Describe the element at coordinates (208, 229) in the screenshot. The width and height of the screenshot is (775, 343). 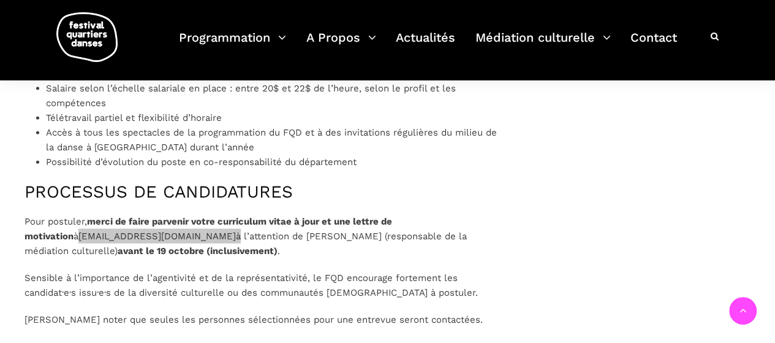
I see `strong: merci de faire parvenir votre curriculum vitae à jour et une lettre de motivation` at that location.